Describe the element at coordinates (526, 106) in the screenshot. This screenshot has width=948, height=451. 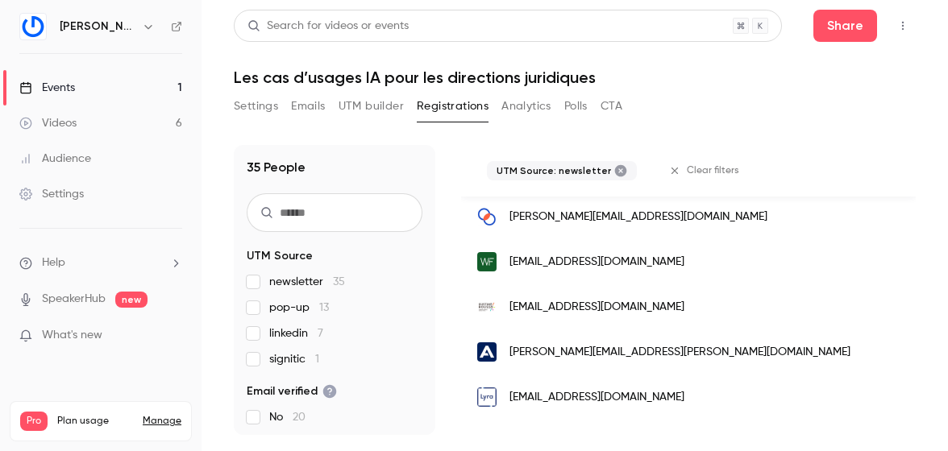
I see `button: Analytics` at that location.